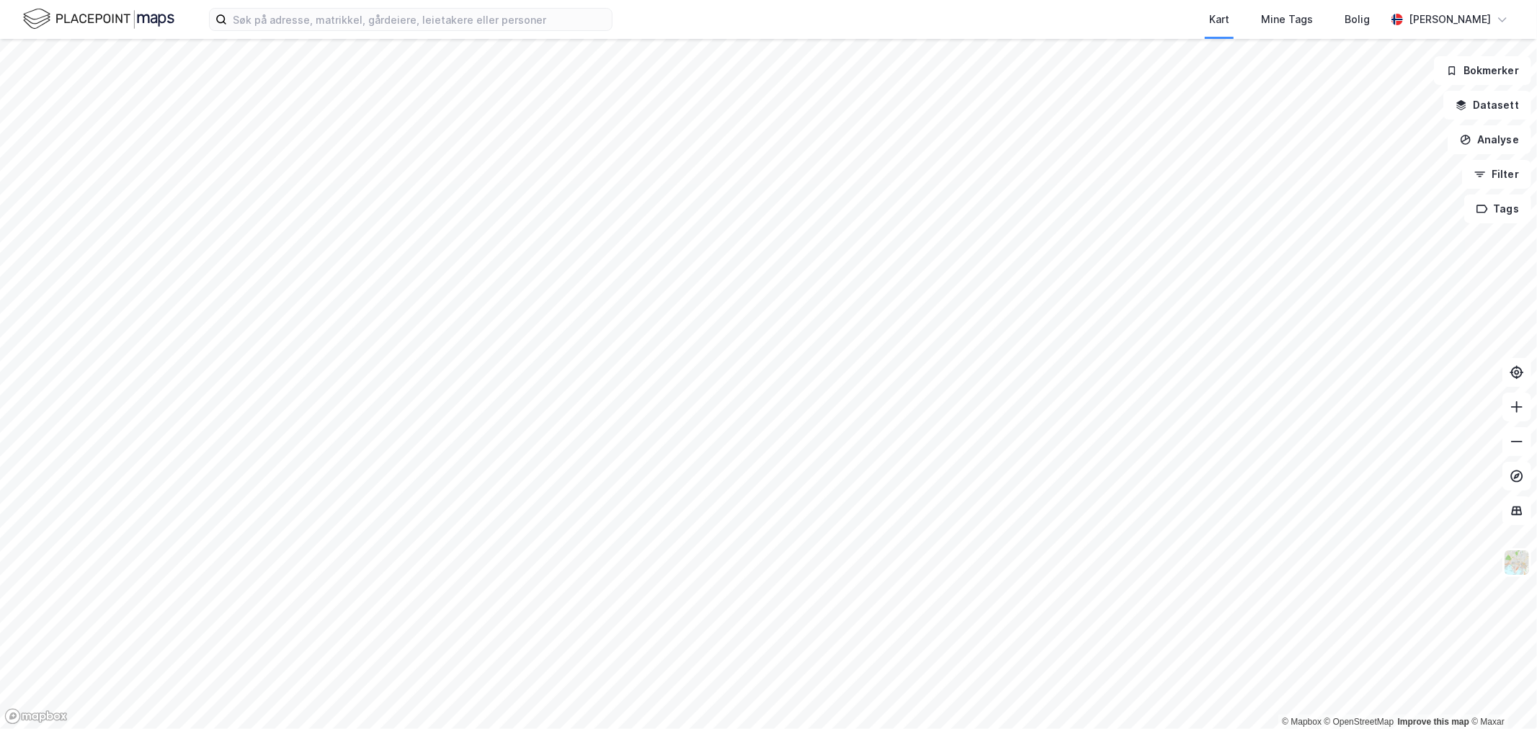 The image size is (1537, 729). I want to click on img: logo.f888ab2527a4732fd821a326f86c7f29.svg, so click(99, 19).